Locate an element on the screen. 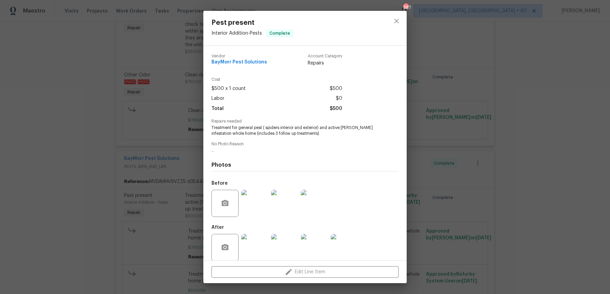 The image size is (610, 294). h4: Photos is located at coordinates (305, 165).